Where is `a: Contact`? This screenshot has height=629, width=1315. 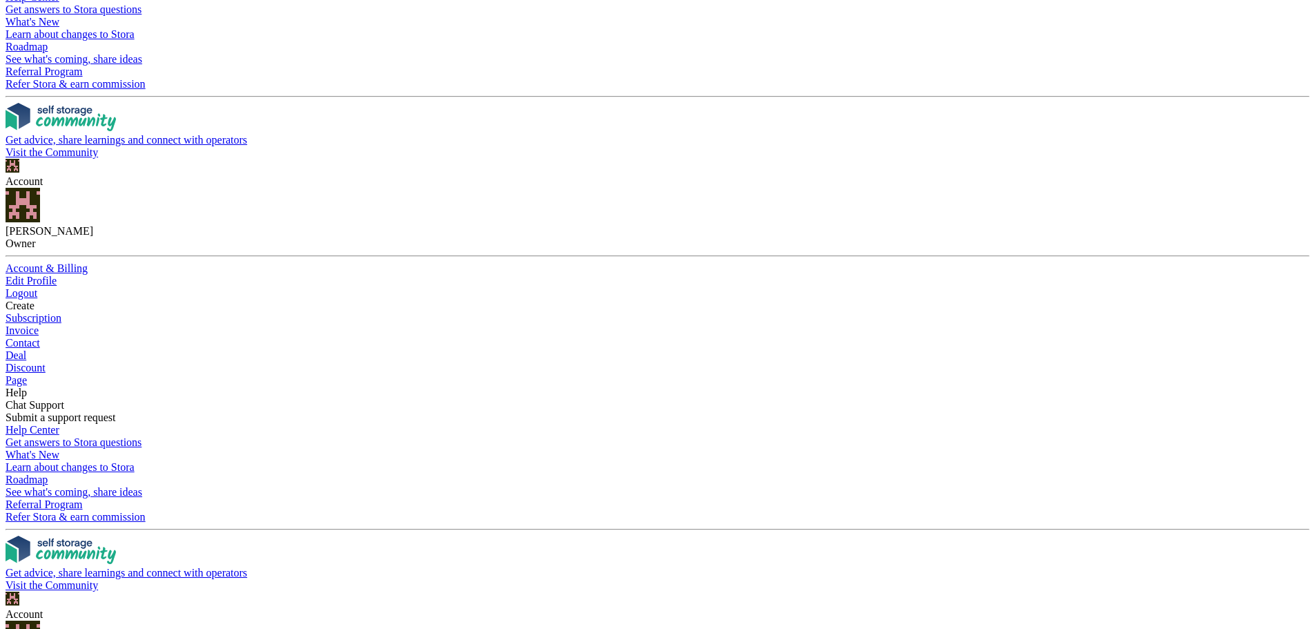
a: Contact is located at coordinates (657, 343).